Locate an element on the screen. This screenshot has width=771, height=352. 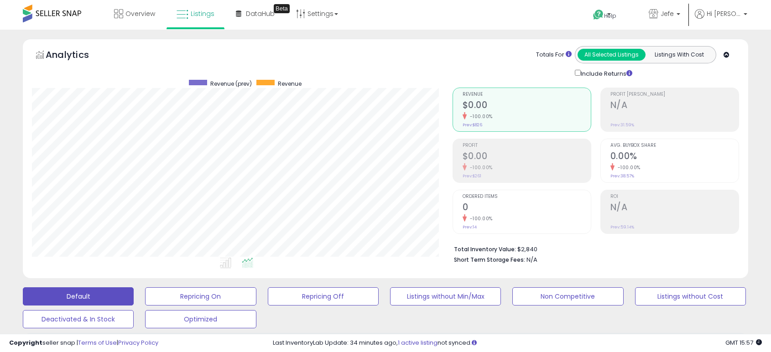
span: Ordered Items is located at coordinates (527, 197).